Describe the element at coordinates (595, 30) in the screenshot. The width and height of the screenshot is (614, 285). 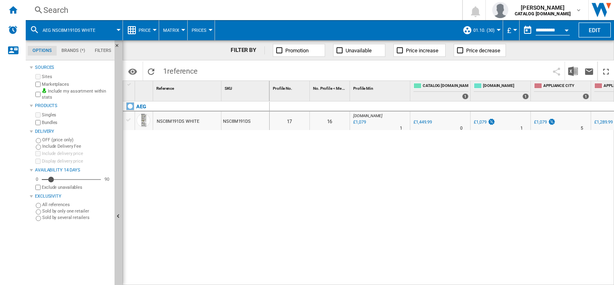
I see `button: Edit` at that location.